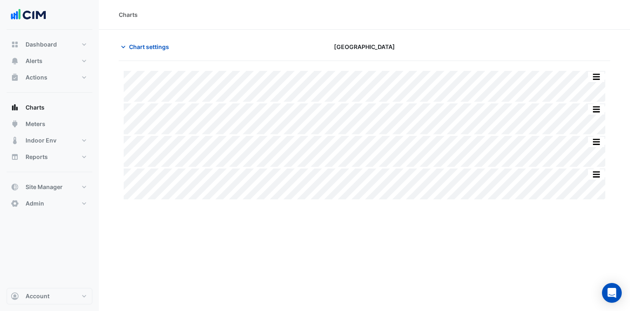  Describe the element at coordinates (49, 78) in the screenshot. I see `button: Actions` at that location.